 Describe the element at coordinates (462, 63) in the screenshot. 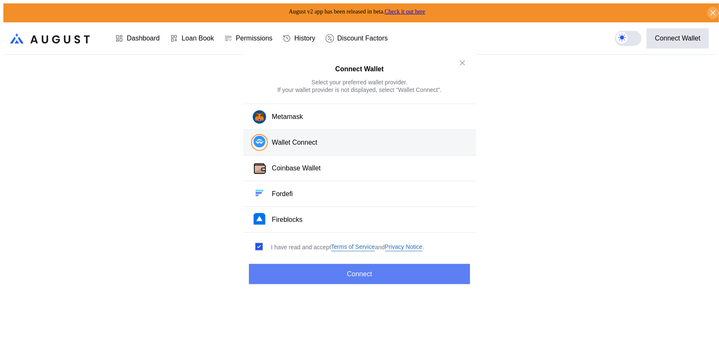

I see `button: close modal` at that location.